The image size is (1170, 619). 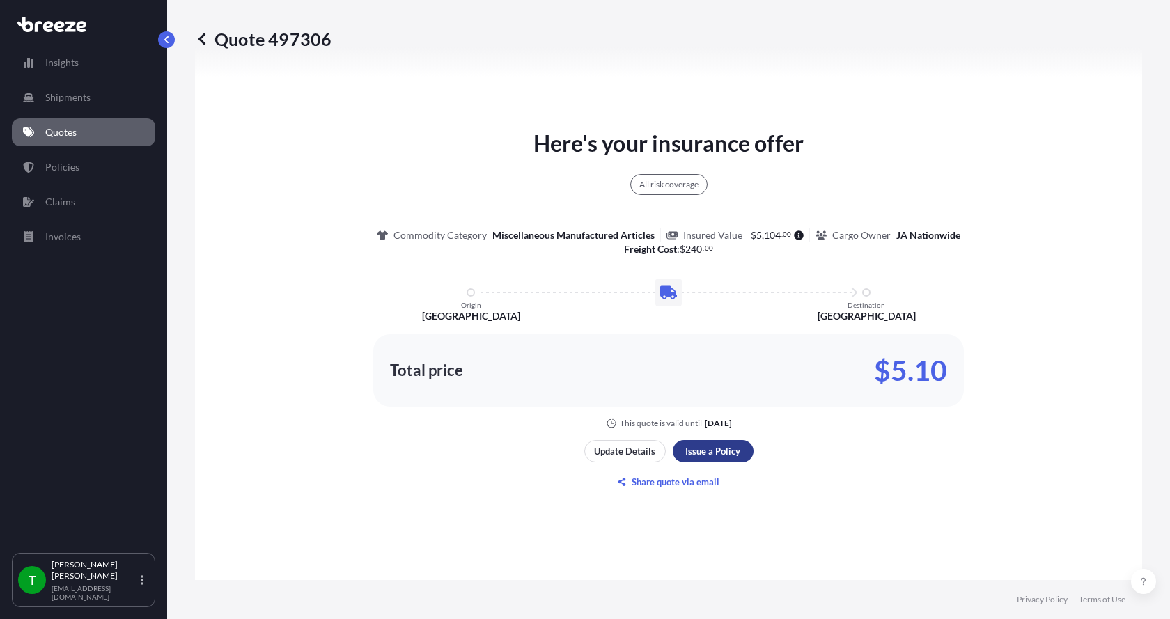 What do you see at coordinates (84, 63) in the screenshot?
I see `a: Insights` at bounding box center [84, 63].